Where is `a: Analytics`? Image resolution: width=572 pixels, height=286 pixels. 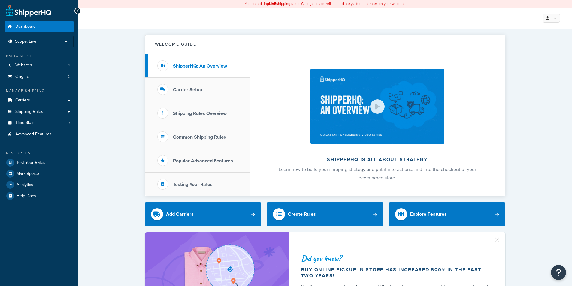
a: Analytics is located at coordinates (39, 185).